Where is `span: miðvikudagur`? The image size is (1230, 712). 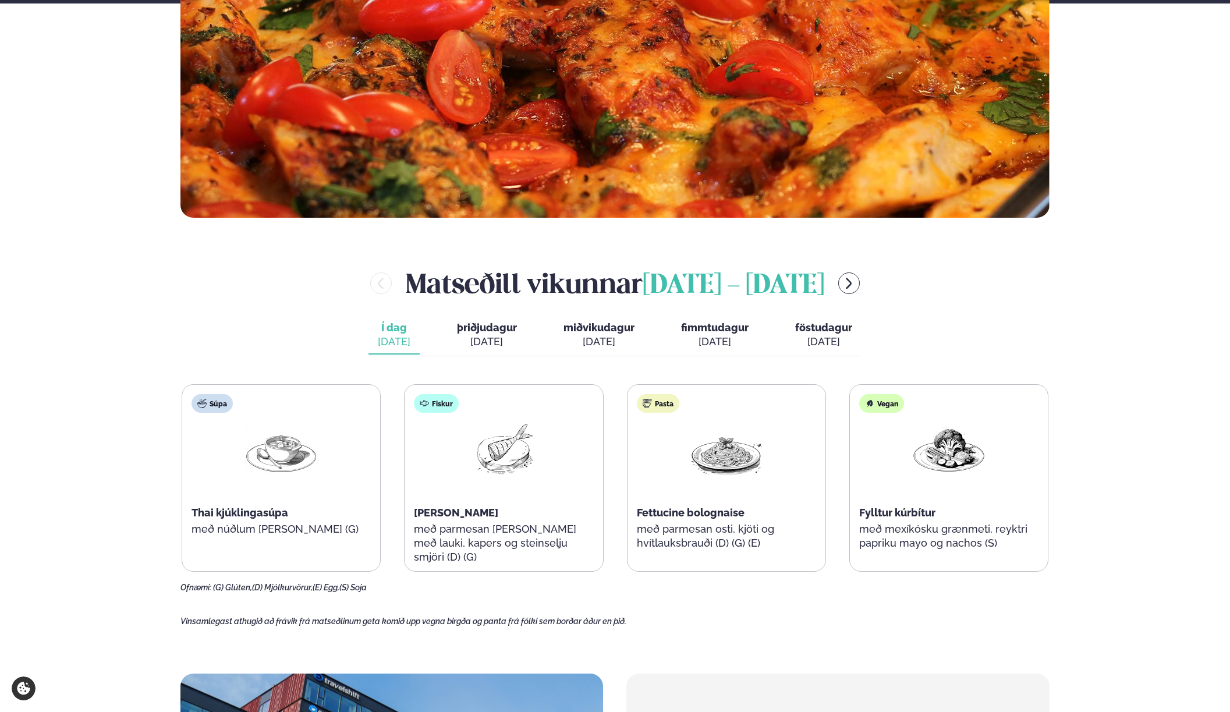
span: miðvikudagur is located at coordinates (599, 327).